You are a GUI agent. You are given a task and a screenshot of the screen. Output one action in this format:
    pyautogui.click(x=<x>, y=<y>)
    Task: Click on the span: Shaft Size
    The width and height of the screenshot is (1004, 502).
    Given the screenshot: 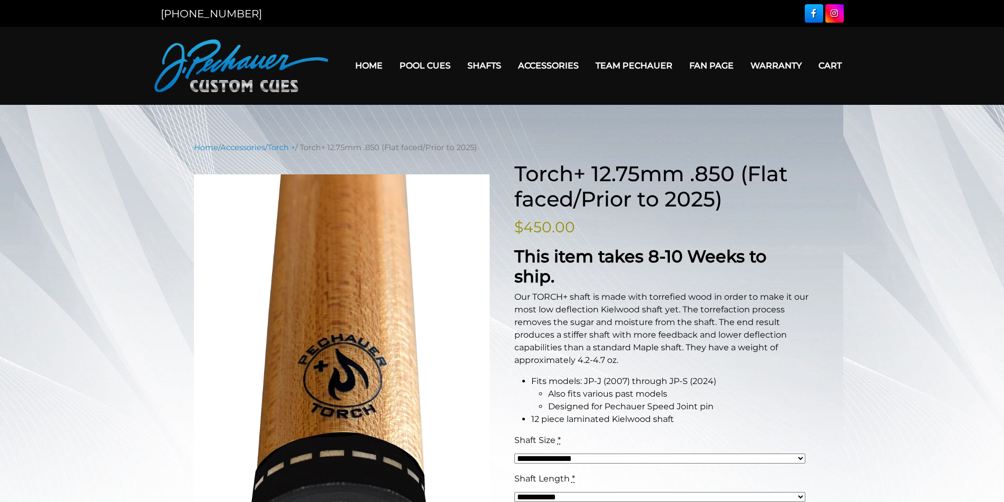 What is the action you would take?
    pyautogui.click(x=535, y=440)
    